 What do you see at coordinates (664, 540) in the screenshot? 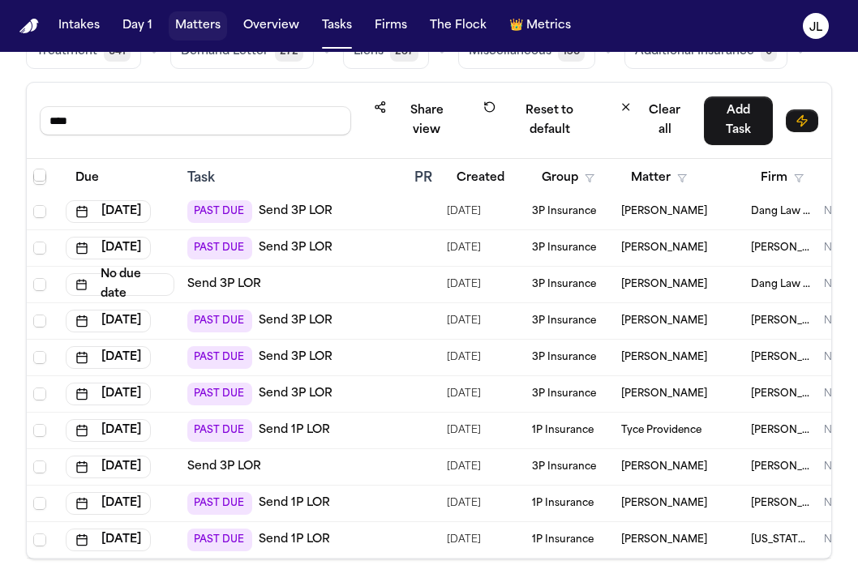
I see `span: Sandra Brown` at bounding box center [664, 540].